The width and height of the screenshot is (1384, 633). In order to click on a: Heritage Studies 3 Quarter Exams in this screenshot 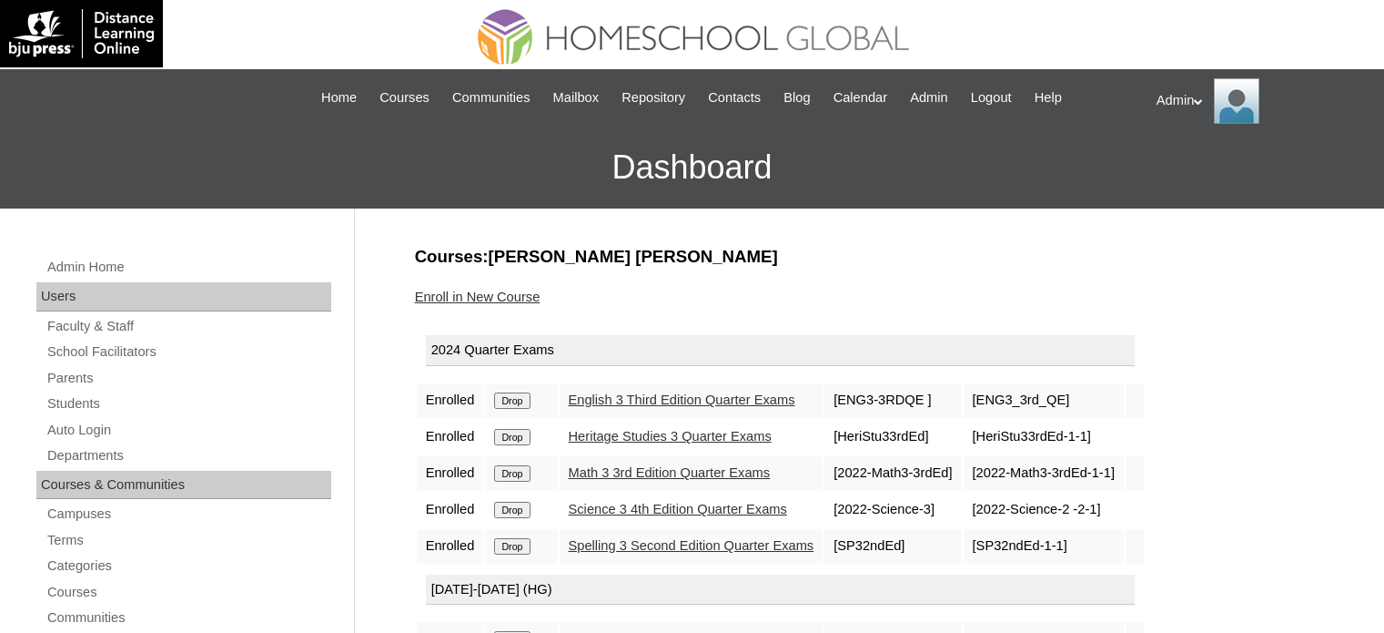, I will do `click(670, 436)`.